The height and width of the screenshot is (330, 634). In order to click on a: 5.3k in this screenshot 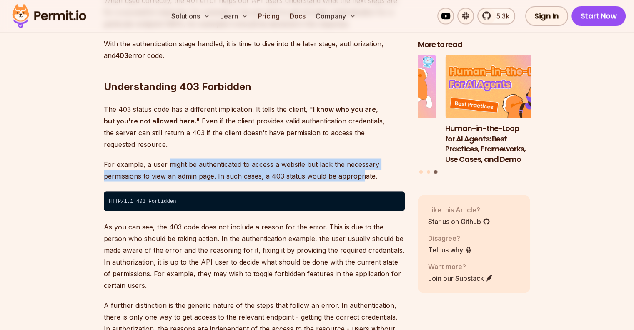, I will do `click(496, 16)`.